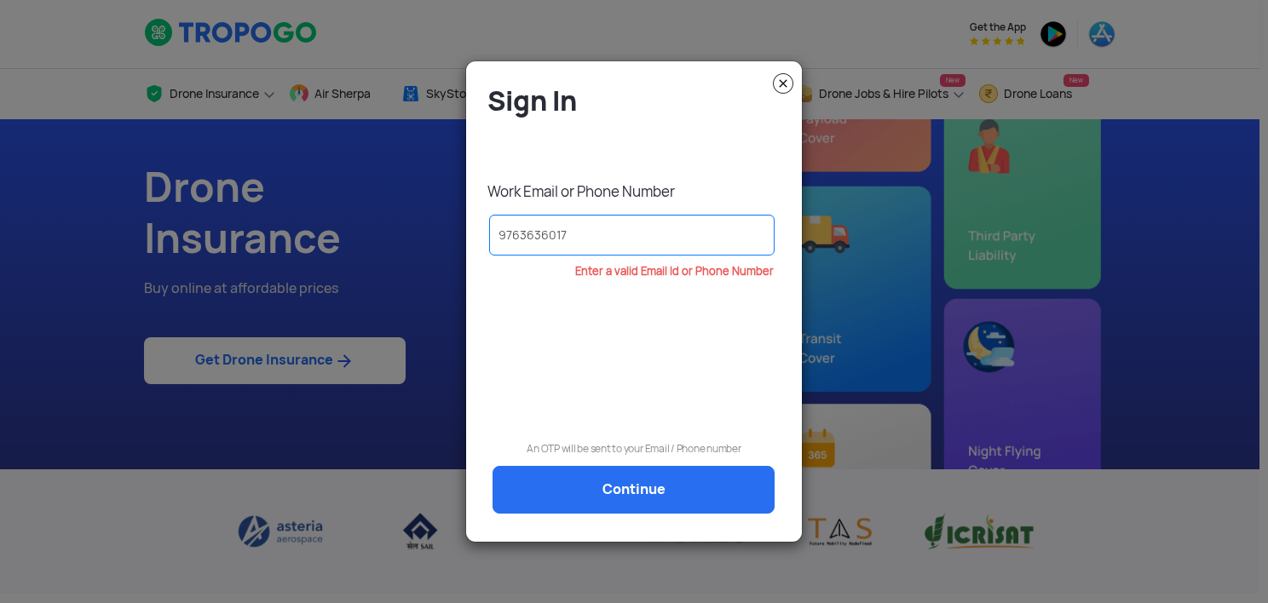 The height and width of the screenshot is (603, 1268). I want to click on img: close, so click(783, 84).